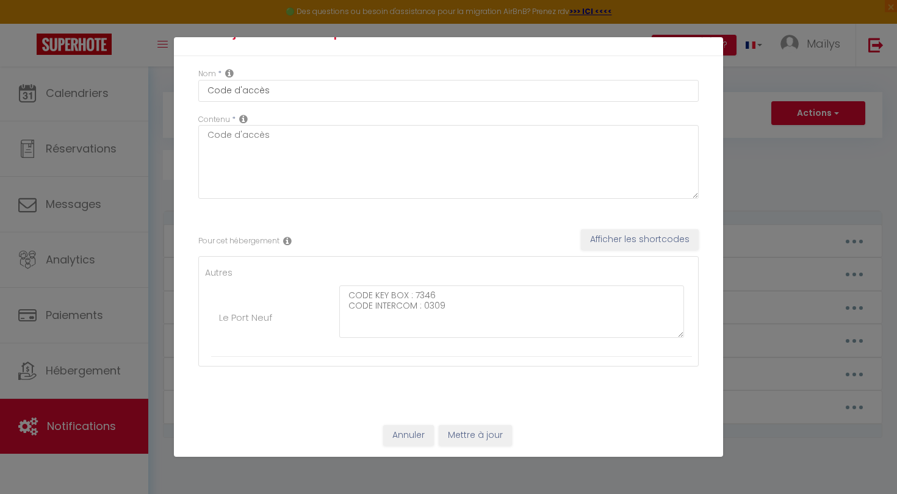 Image resolution: width=897 pixels, height=494 pixels. I want to click on button: Annuler, so click(408, 436).